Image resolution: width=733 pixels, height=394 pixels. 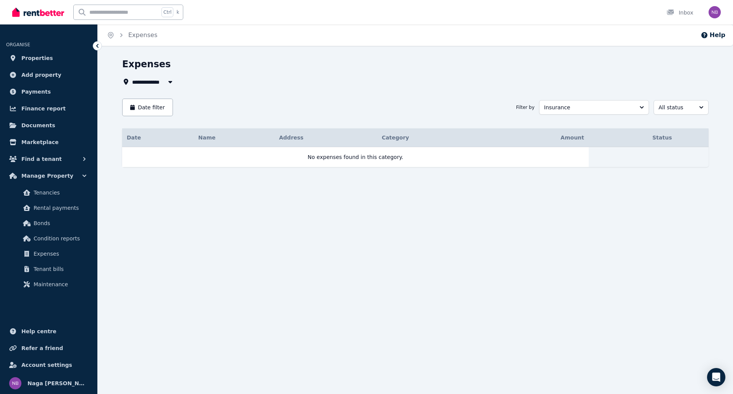 I want to click on a: Tenancies, so click(x=48, y=192).